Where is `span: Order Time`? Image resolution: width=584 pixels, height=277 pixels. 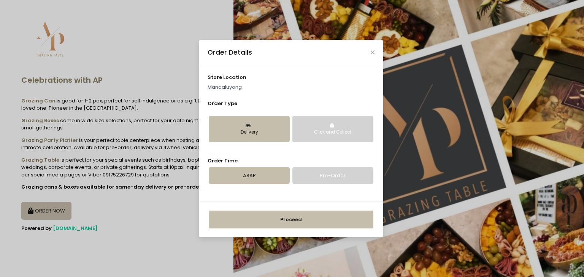 span: Order Time is located at coordinates (222, 161).